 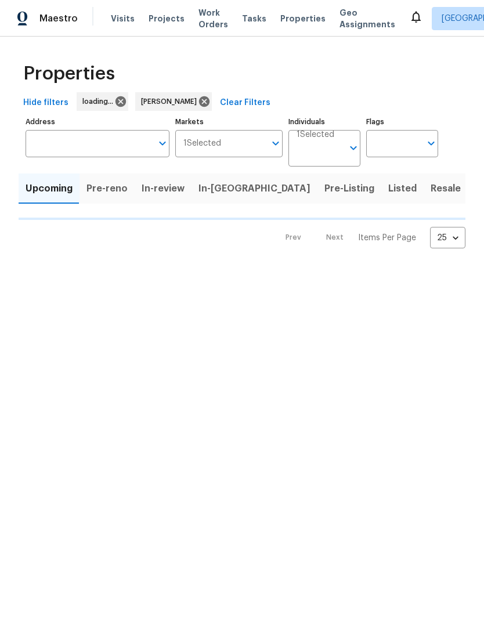 I want to click on span: Visits, so click(x=123, y=19).